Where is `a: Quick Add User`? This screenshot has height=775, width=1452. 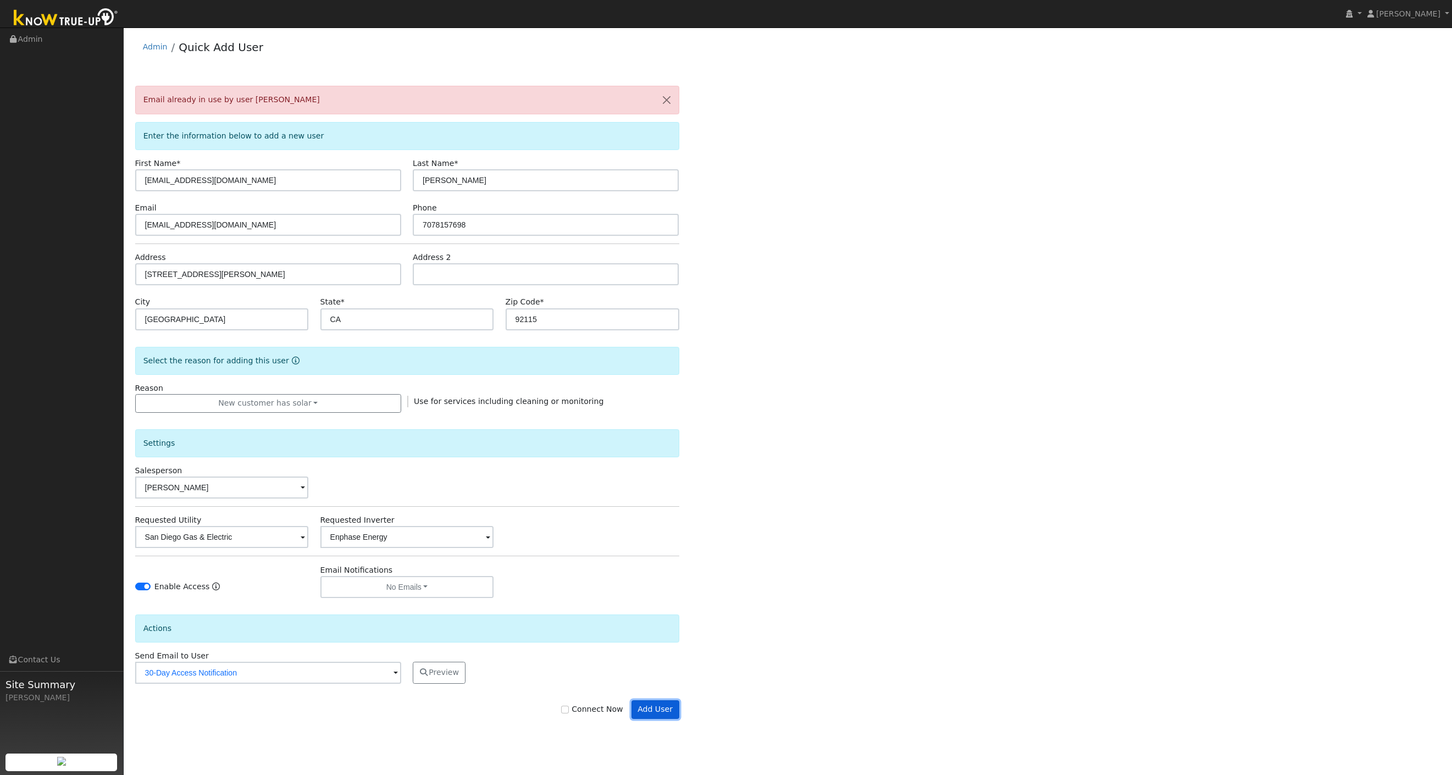 a: Quick Add User is located at coordinates (221, 47).